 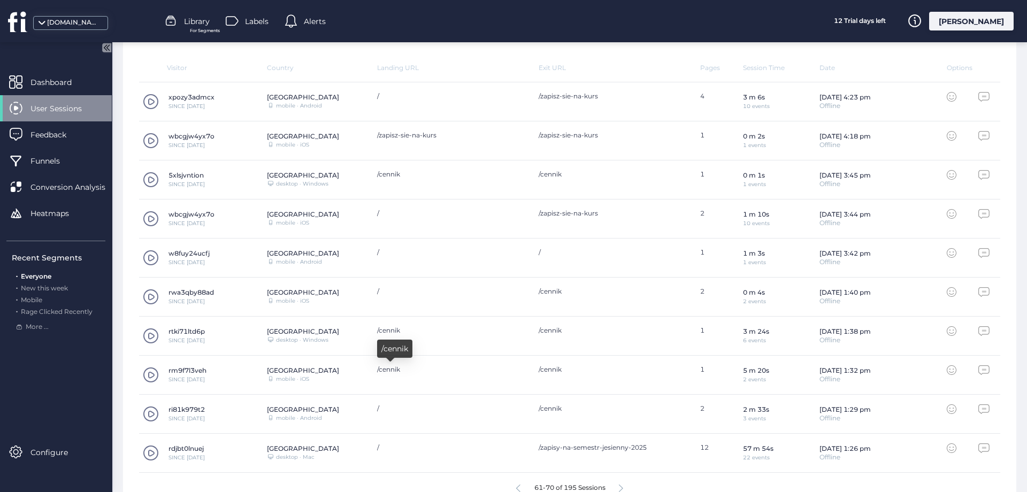 What do you see at coordinates (756, 409) in the screenshot?
I see `div: 2 m 33s` at bounding box center [756, 409].